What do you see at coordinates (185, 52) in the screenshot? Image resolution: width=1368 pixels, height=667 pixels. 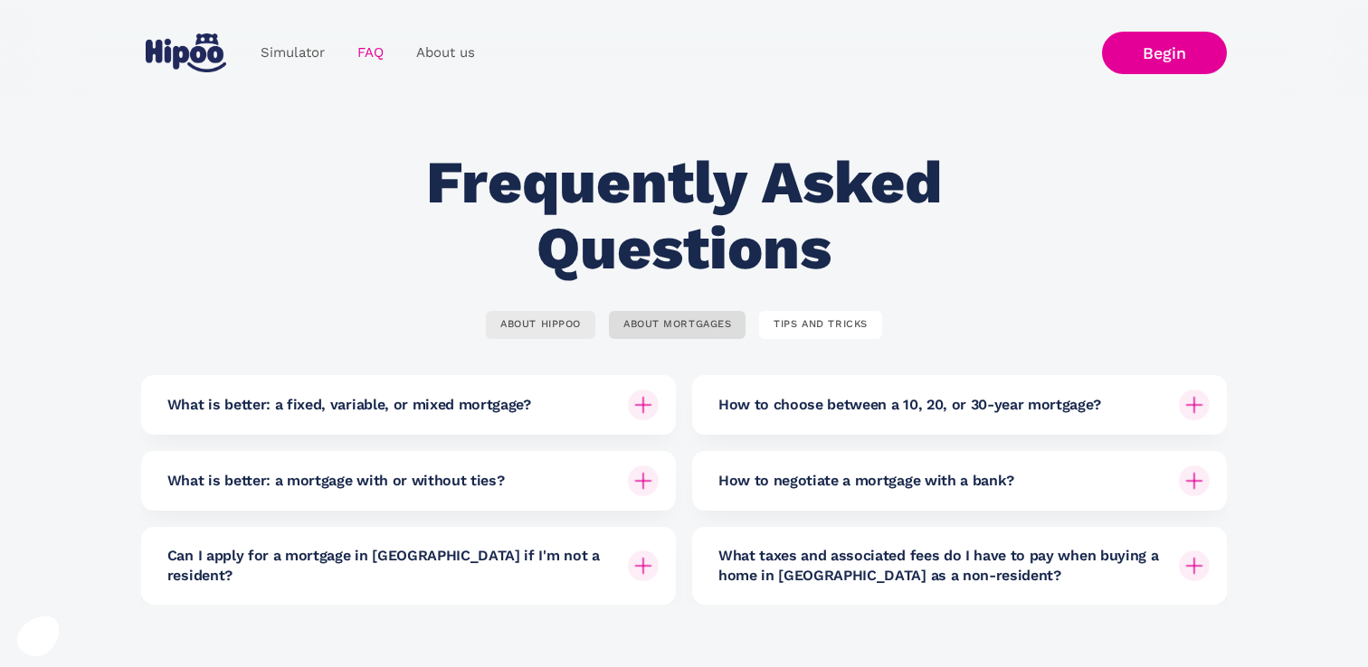 I see `a: home` at bounding box center [185, 52].